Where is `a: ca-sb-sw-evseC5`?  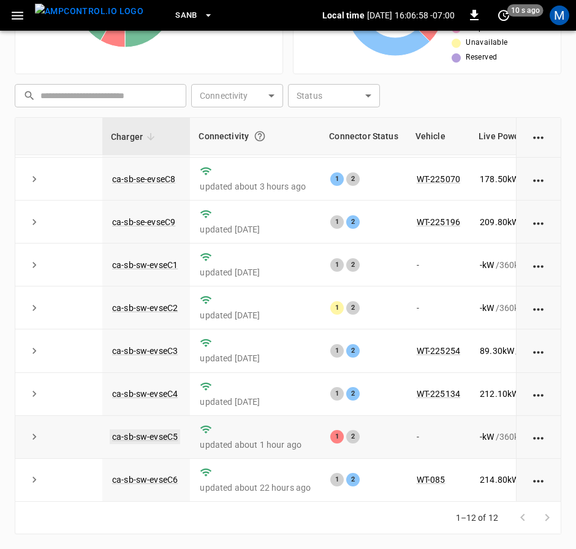 a: ca-sb-sw-evseC5 is located at coordinates (145, 437).